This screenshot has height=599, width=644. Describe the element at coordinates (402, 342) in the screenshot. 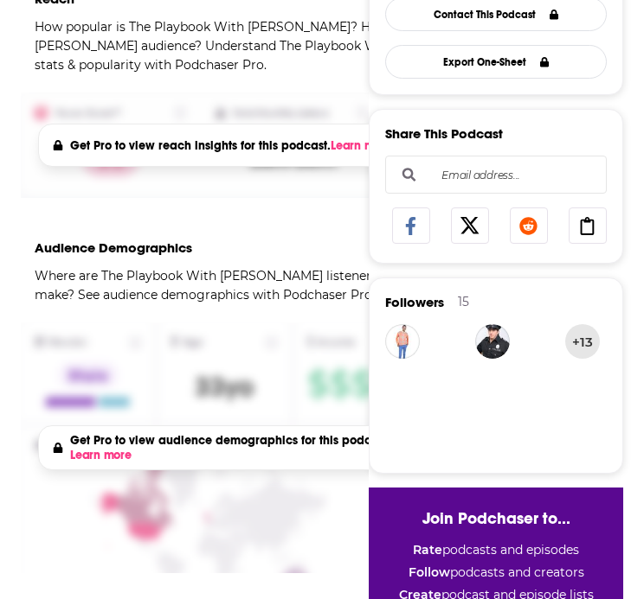

I see `a: Apostlemiraclep` at that location.